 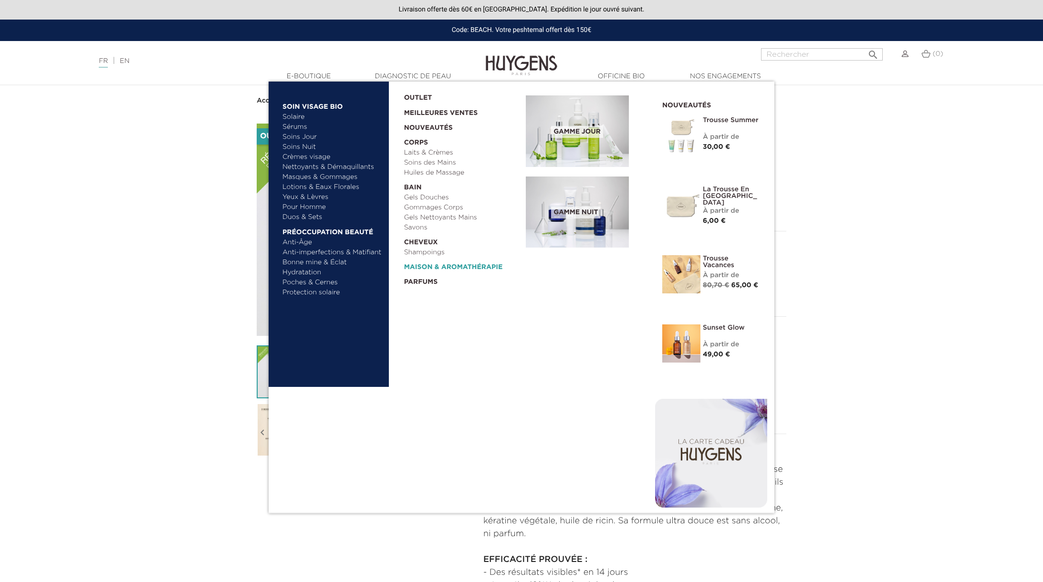 What do you see at coordinates (332, 104) in the screenshot?
I see `a: Soin Visage Bio` at bounding box center [332, 104].